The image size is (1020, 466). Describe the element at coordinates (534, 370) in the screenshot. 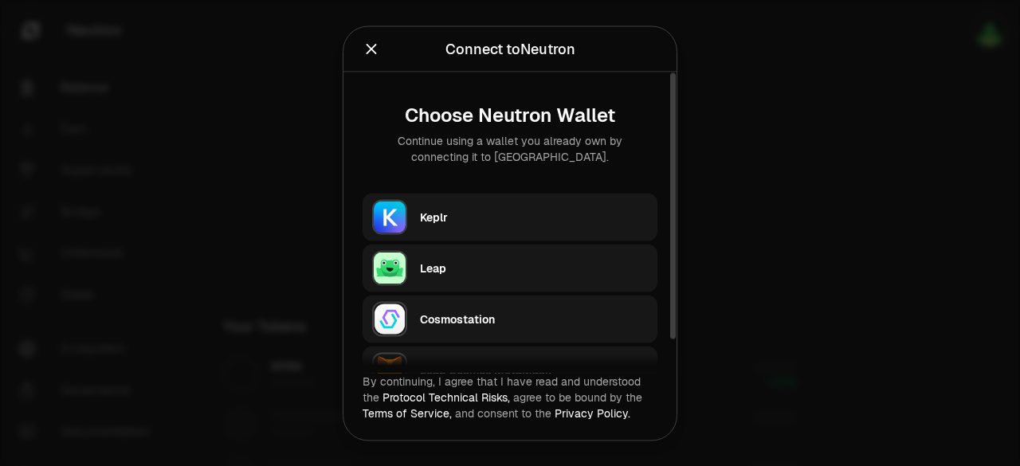

I see `div: Leap Cosmos MetaMask` at that location.